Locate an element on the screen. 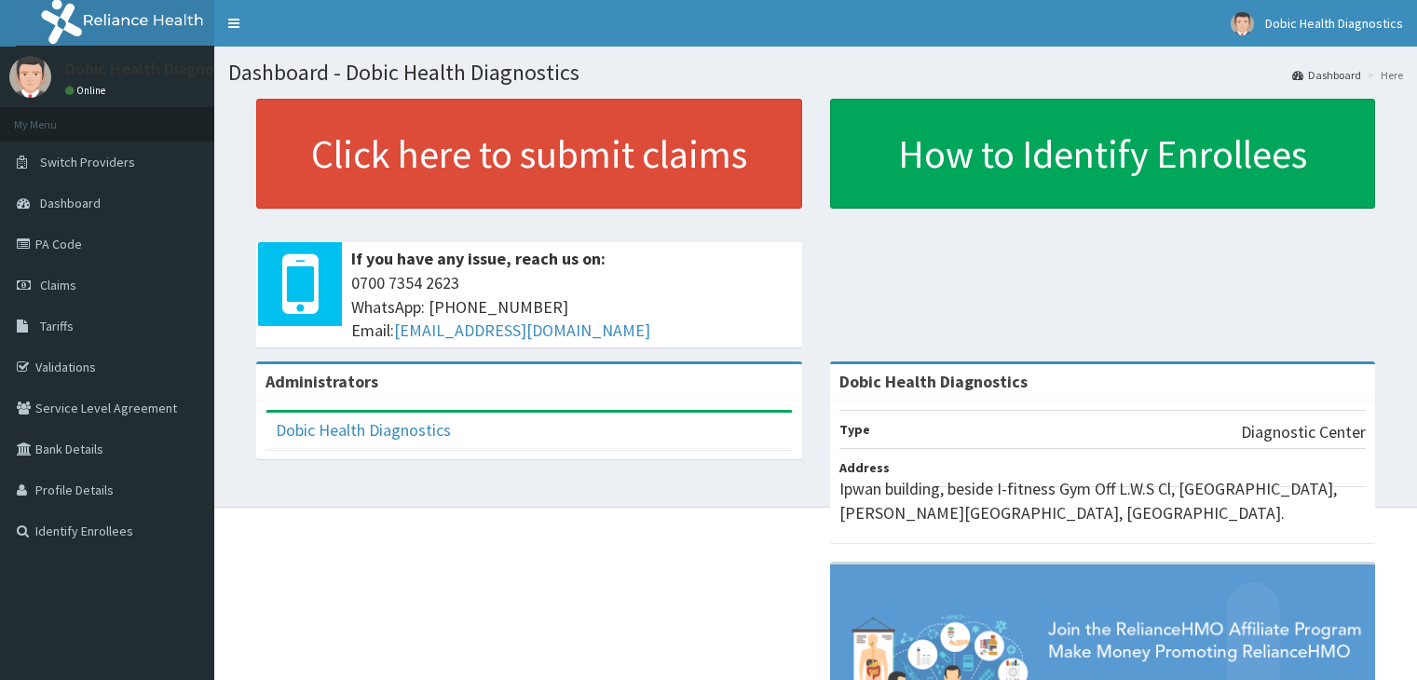 This screenshot has width=1417, height=680. span: Tariffs is located at coordinates (57, 326).